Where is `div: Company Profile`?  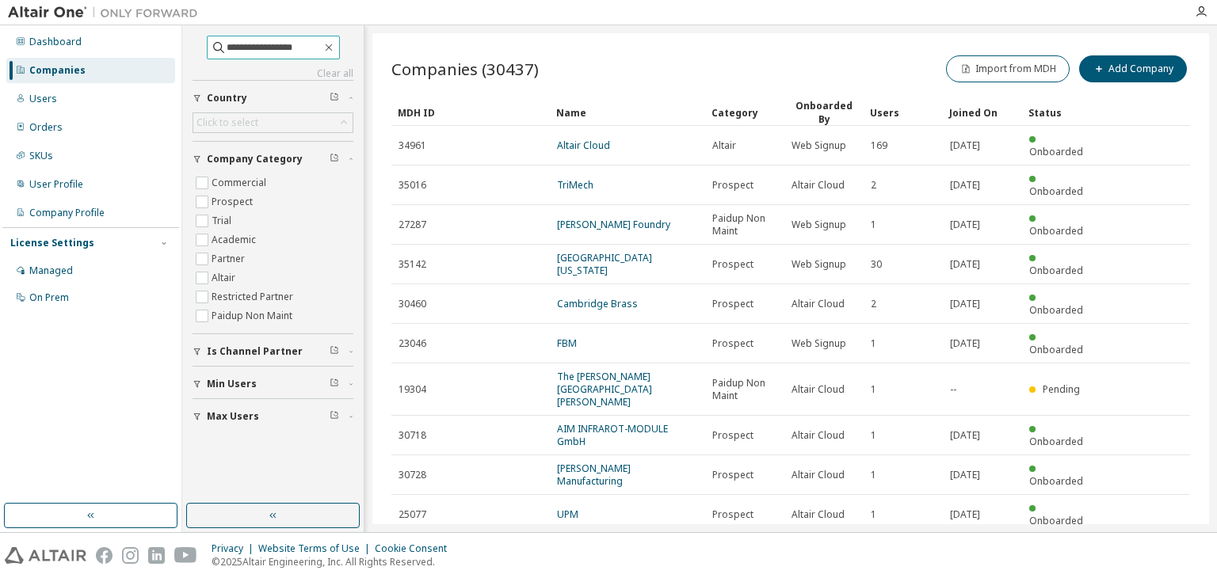
div: Company Profile is located at coordinates (67, 213).